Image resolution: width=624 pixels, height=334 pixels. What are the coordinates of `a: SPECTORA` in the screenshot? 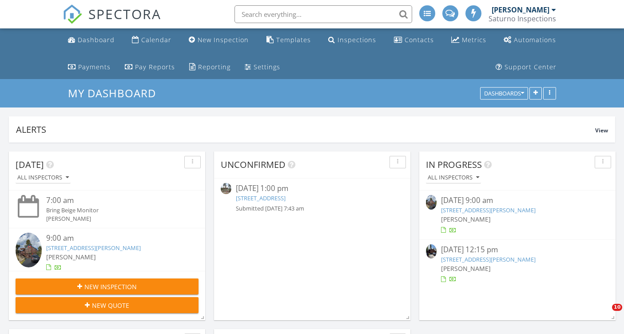 It's located at (112, 21).